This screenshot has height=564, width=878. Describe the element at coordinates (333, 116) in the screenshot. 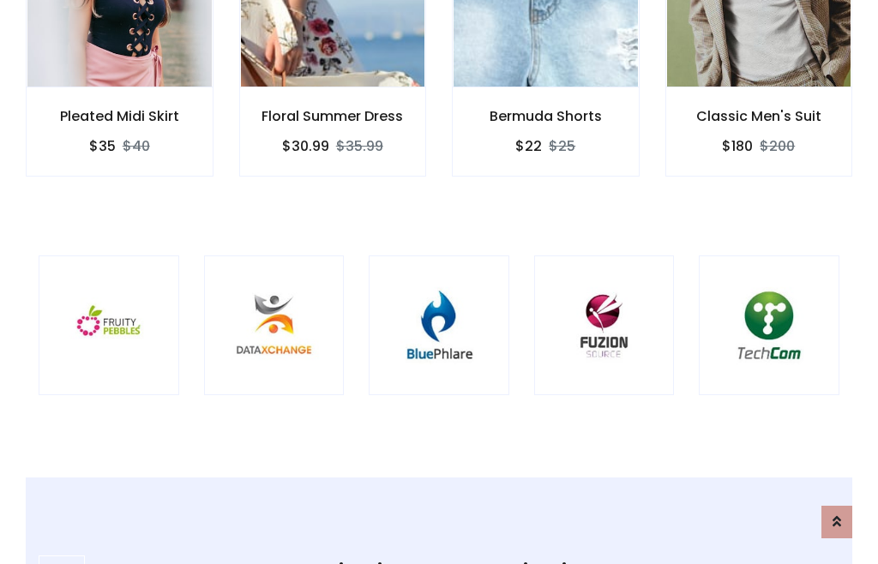

I see `h6: Floral Summer Dress` at that location.